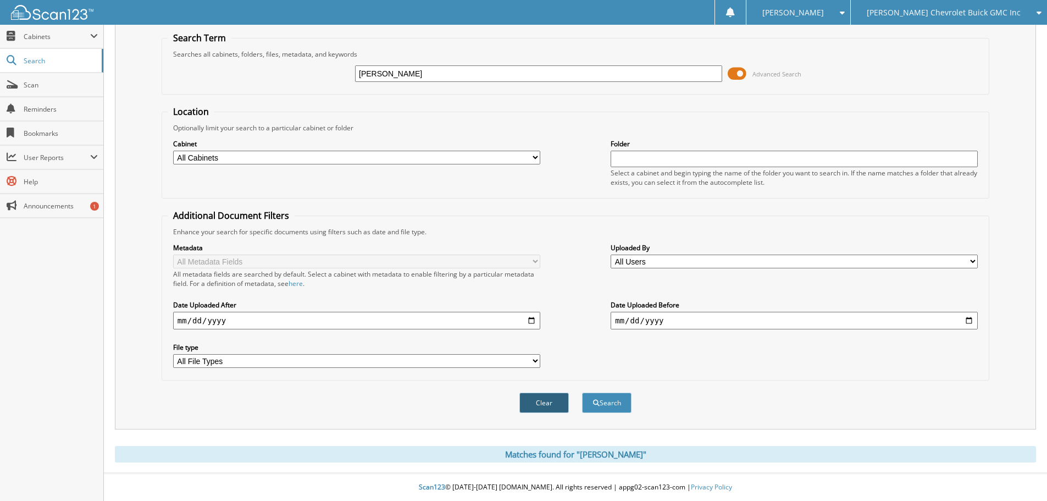  What do you see at coordinates (794, 178) in the screenshot?
I see `div: Select a cabinet and begin typing the name of the folder you want to search in. If the name match...` at bounding box center [794, 178].